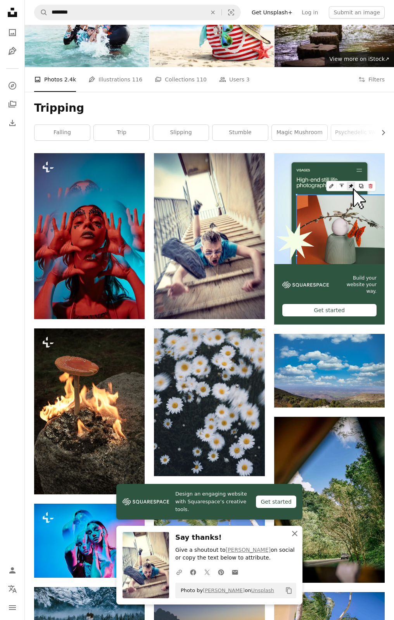 The width and height of the screenshot is (394, 620). What do you see at coordinates (41, 12) in the screenshot?
I see `button: Search Unsplash` at bounding box center [41, 12].